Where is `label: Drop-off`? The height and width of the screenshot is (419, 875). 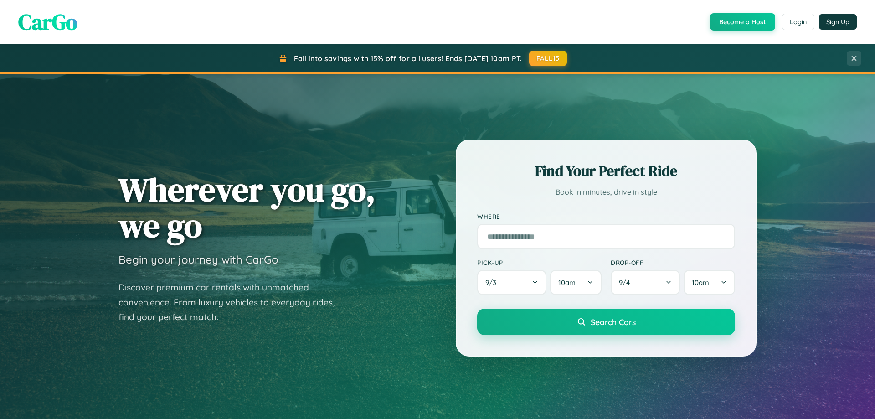
label: Drop-off is located at coordinates (672, 262).